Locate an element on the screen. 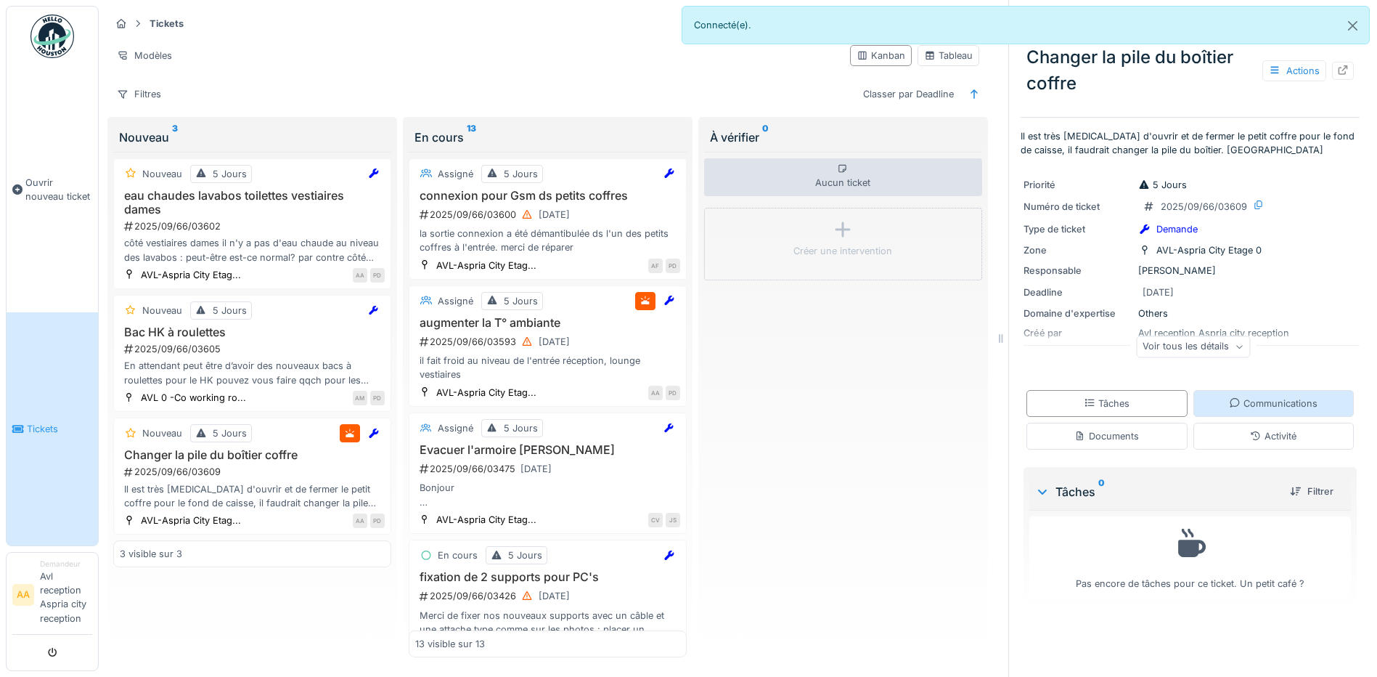 The image size is (1377, 677). div: 2025/09/66/03602 is located at coordinates (253, 226).